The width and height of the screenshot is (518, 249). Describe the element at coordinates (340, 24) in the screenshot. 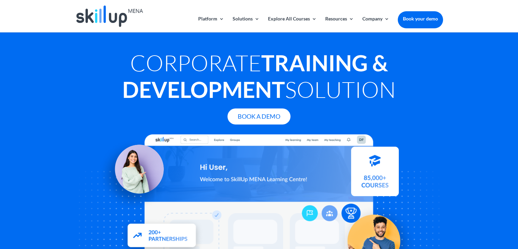

I see `a: Resources` at that location.